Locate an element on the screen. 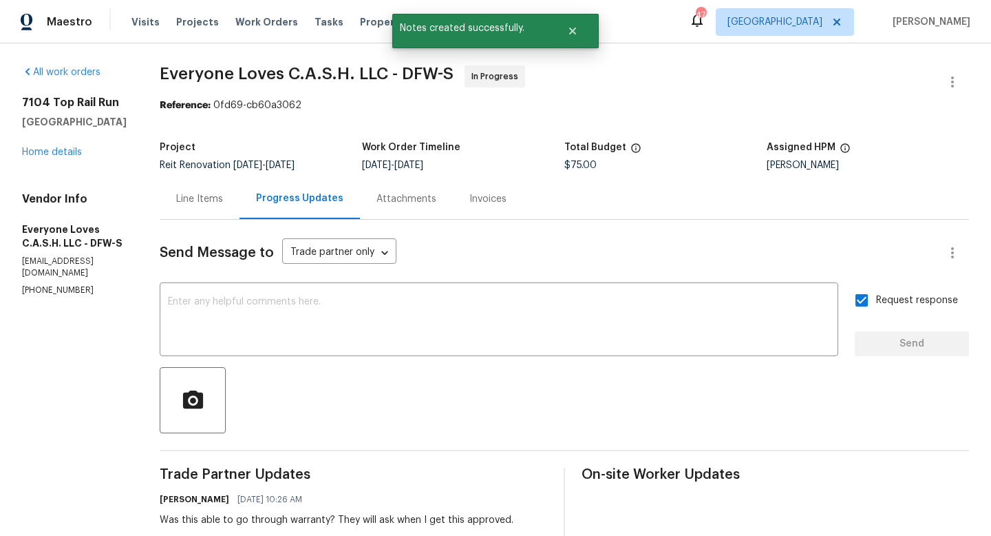  span: Work Orders is located at coordinates (266, 22).